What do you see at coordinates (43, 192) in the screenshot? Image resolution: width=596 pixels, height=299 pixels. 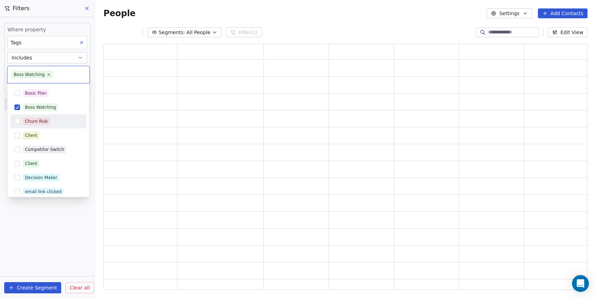 I see `div: email link clicked` at bounding box center [43, 192].